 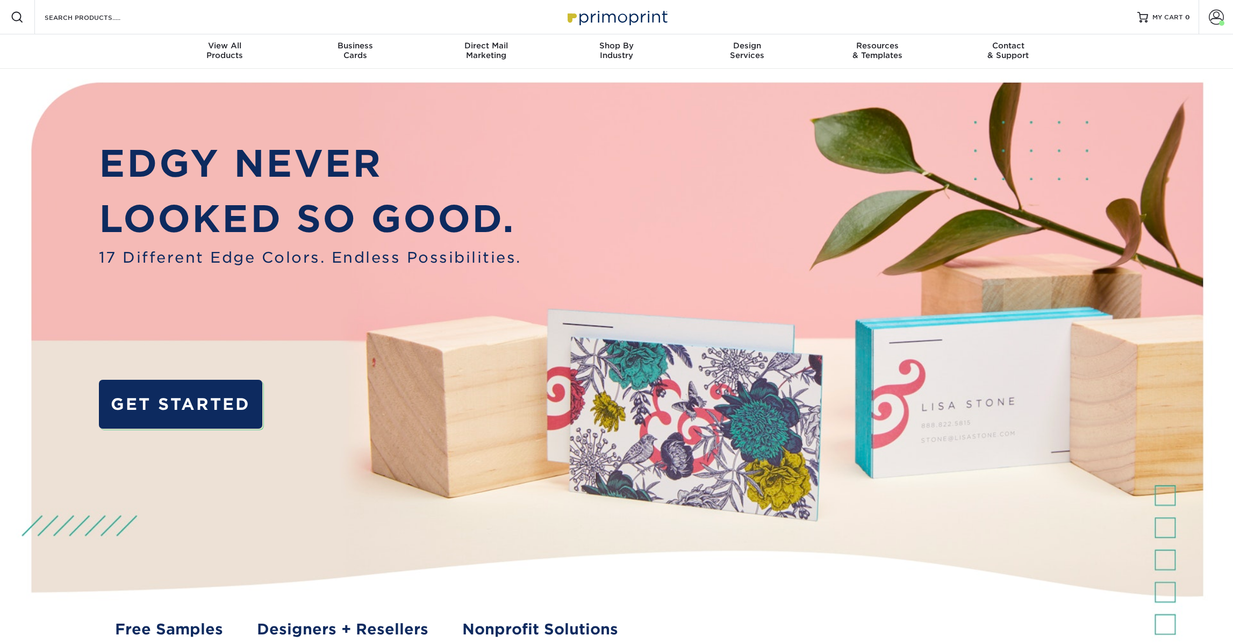 I want to click on span: Direct Mail, so click(x=486, y=46).